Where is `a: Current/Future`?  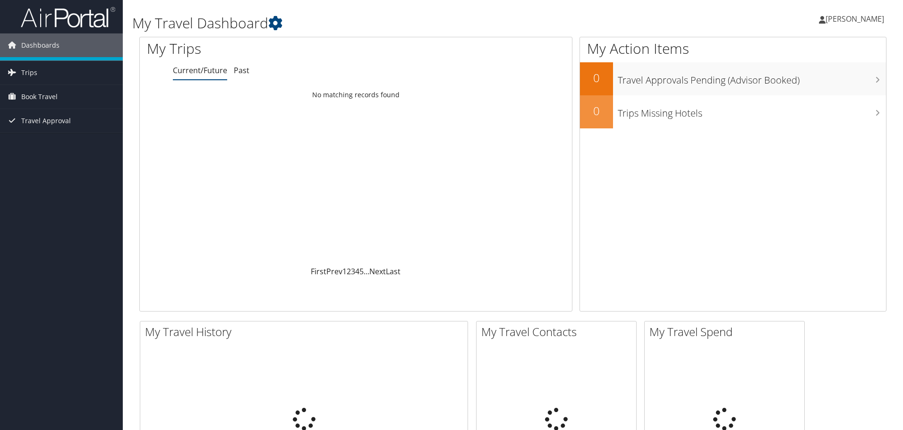
a: Current/Future is located at coordinates (200, 70).